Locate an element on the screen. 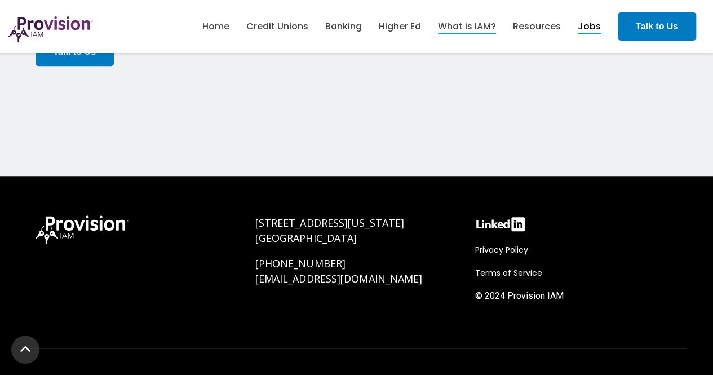 Image resolution: width=713 pixels, height=375 pixels. a: Credit Unions is located at coordinates (277, 27).